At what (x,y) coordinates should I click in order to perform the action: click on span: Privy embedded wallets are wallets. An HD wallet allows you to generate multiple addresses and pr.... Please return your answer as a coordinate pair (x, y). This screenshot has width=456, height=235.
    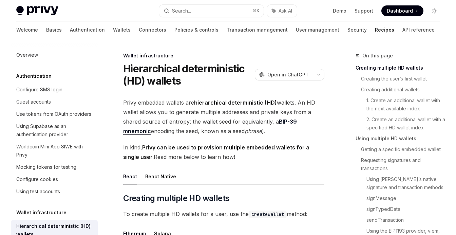
    Looking at the image, I should click on (224, 117).